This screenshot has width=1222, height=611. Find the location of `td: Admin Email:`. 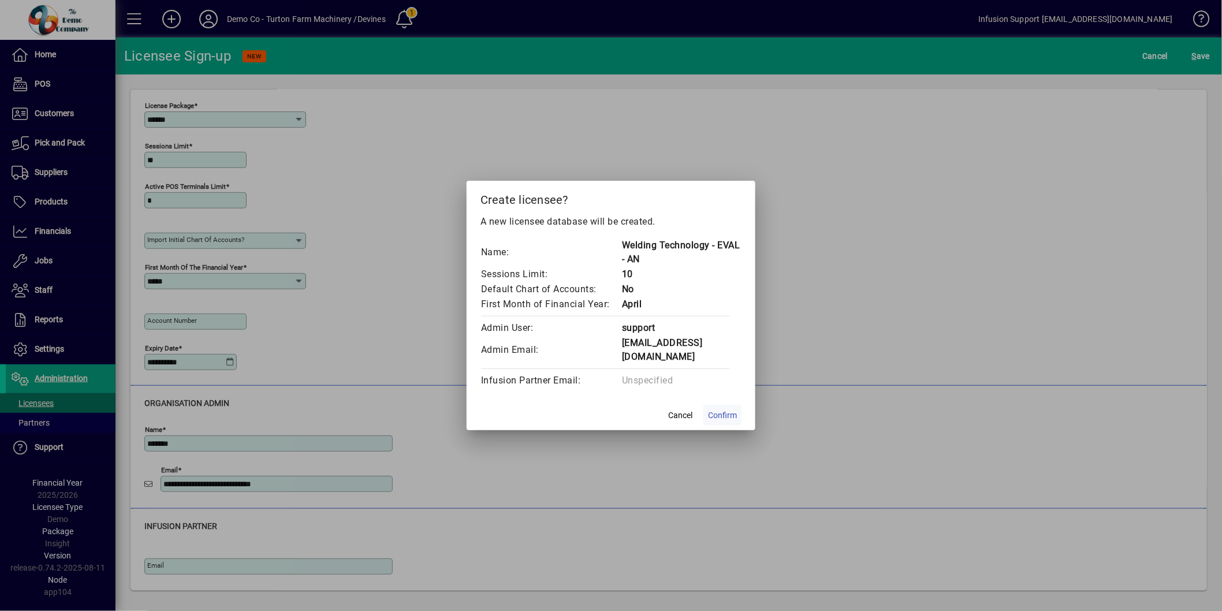

td: Admin Email: is located at coordinates (551, 350).